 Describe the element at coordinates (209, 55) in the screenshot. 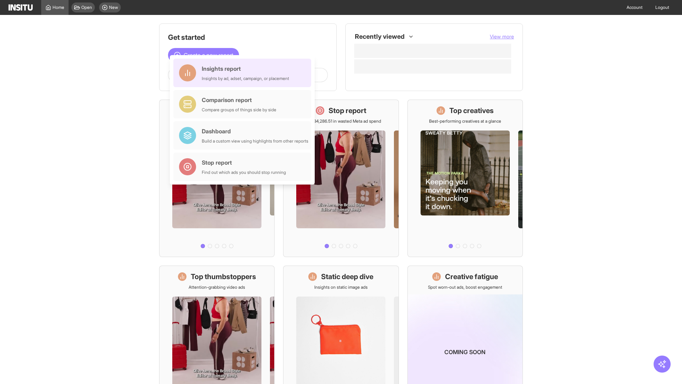

I see `span: Create a new report` at that location.